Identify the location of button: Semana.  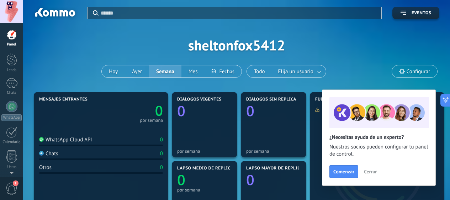
(165, 71).